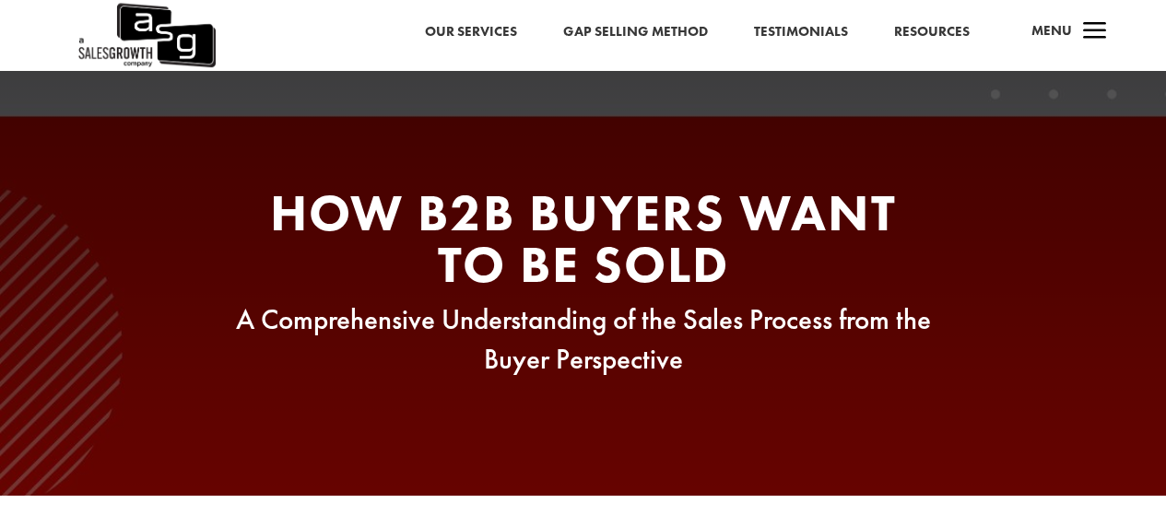 This screenshot has width=1166, height=515. I want to click on a: Our Services, so click(471, 32).